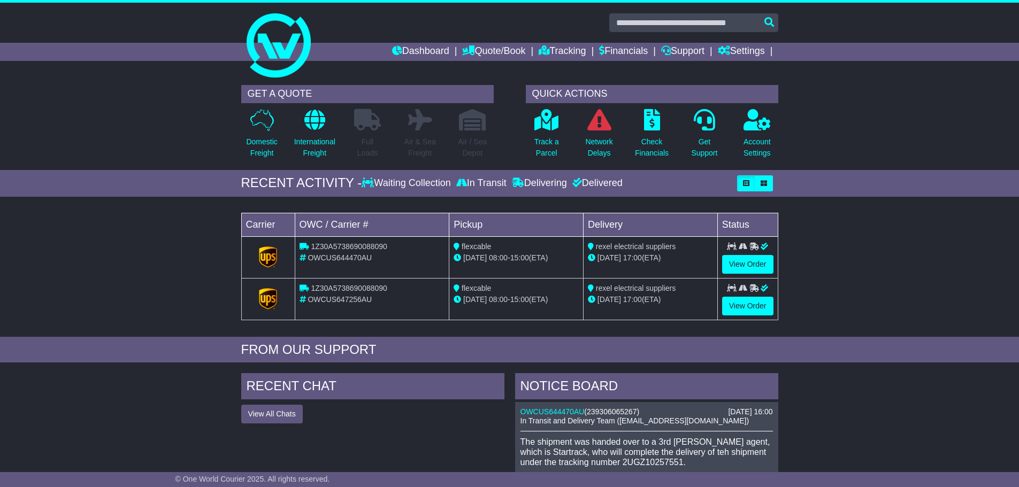 Image resolution: width=1019 pixels, height=487 pixels. What do you see at coordinates (742, 52) in the screenshot?
I see `a: Settings` at bounding box center [742, 52].